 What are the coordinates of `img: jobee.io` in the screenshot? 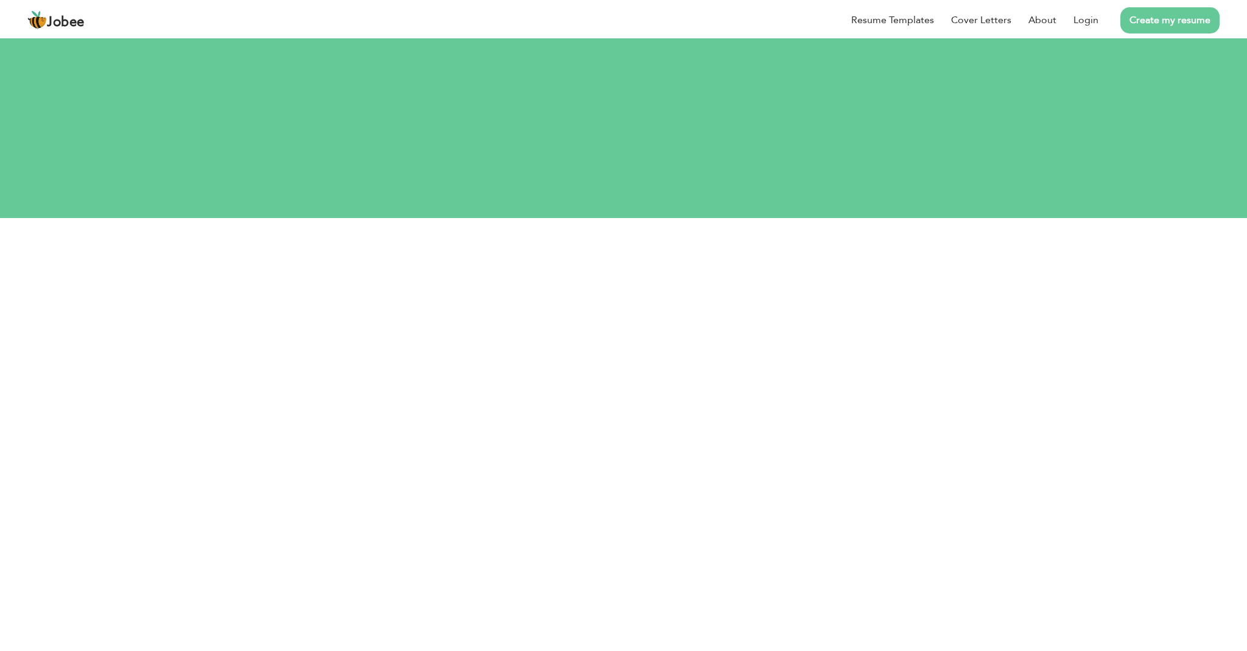 It's located at (37, 20).